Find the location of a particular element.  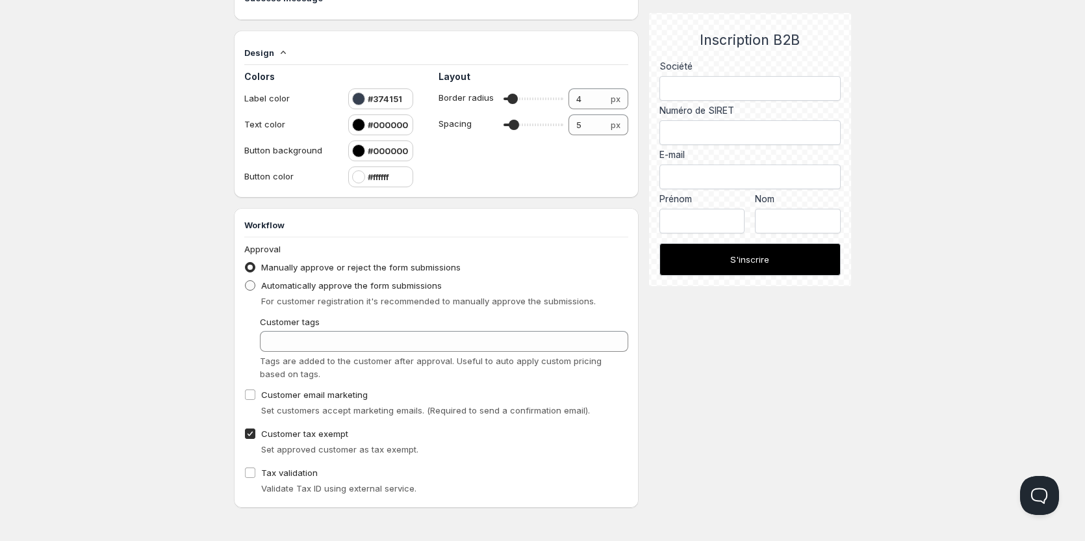

span: Validate Tax ID using external service. is located at coordinates (339, 488).